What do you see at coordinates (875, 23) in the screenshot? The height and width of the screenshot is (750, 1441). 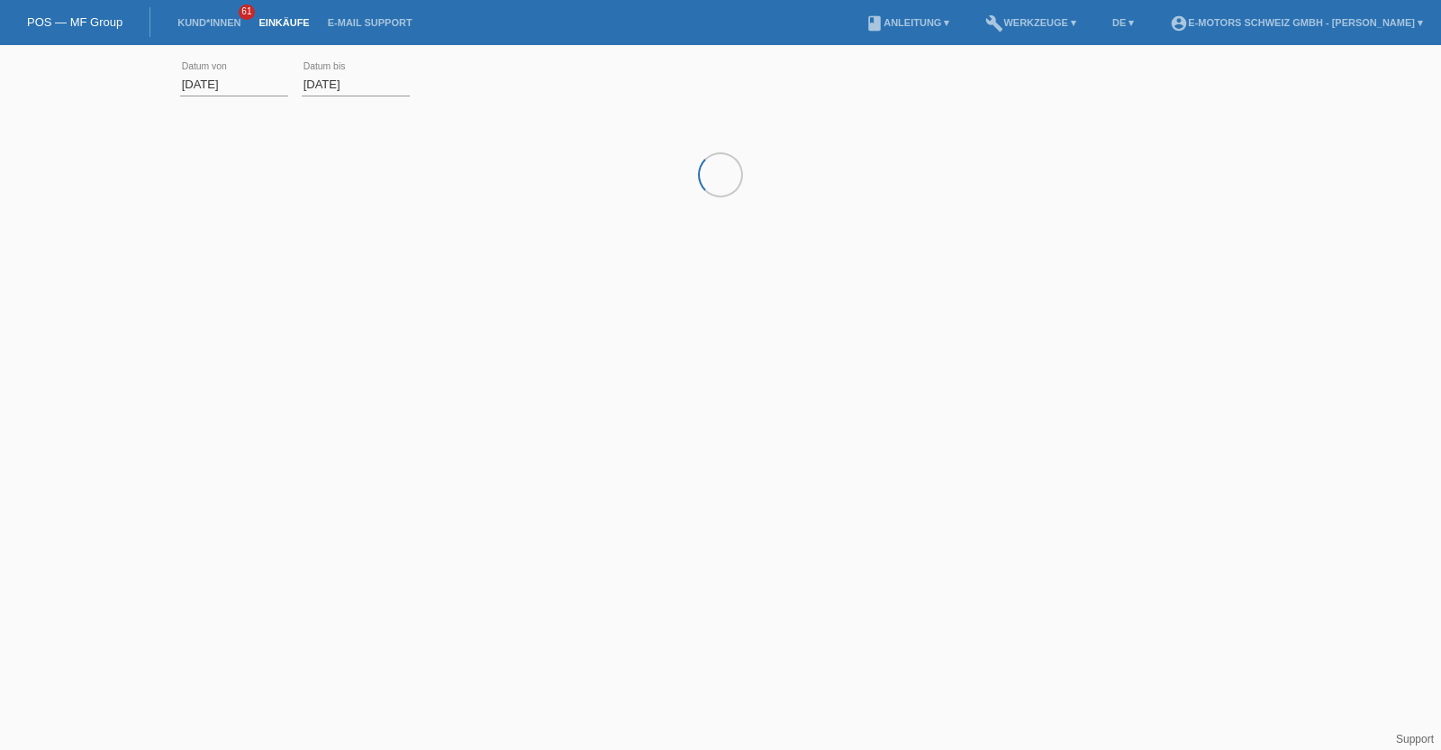 I see `i: book` at bounding box center [875, 23].